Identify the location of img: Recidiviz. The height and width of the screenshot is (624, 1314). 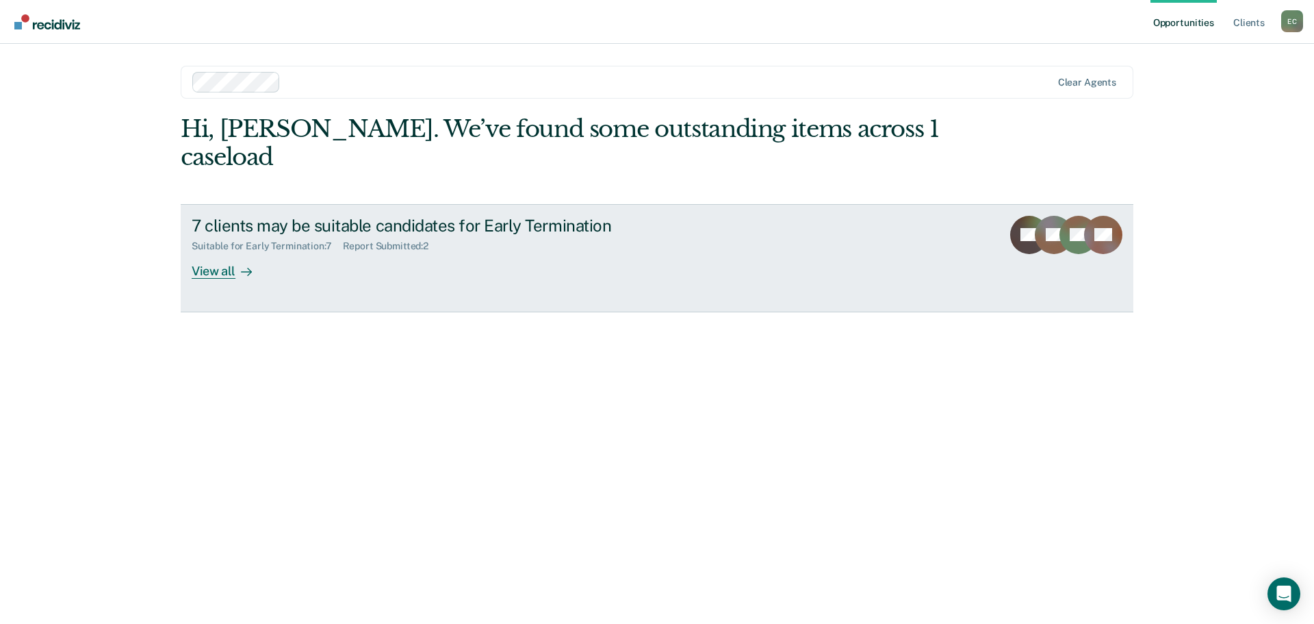
(47, 22).